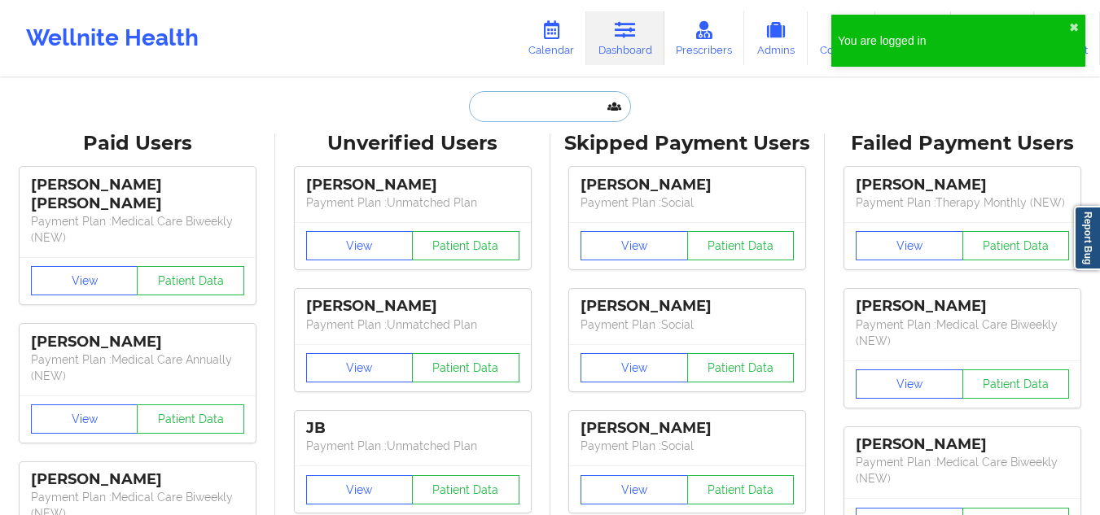  I want to click on button: close, so click(1074, 28).